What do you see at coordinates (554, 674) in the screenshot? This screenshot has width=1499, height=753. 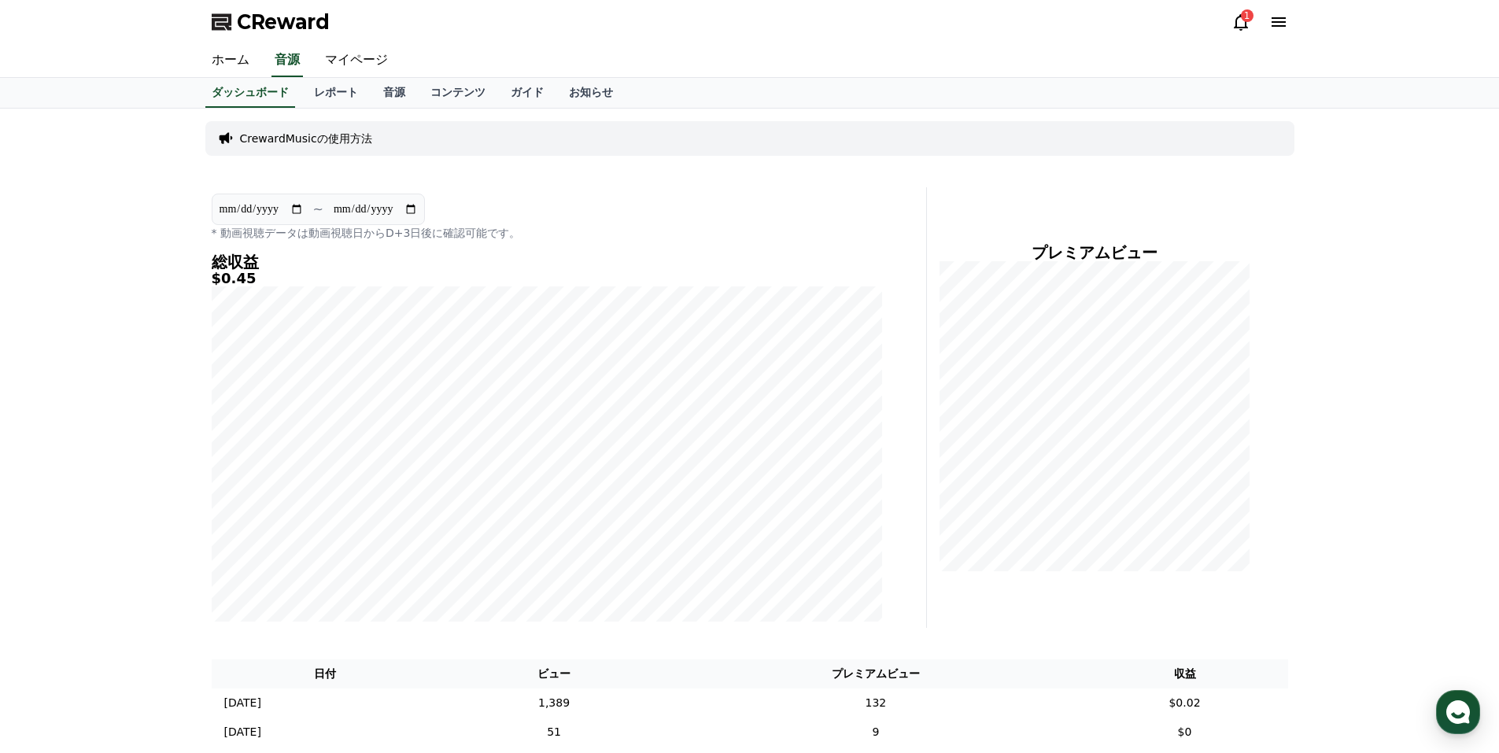 I see `th: ビュー` at bounding box center [554, 674].